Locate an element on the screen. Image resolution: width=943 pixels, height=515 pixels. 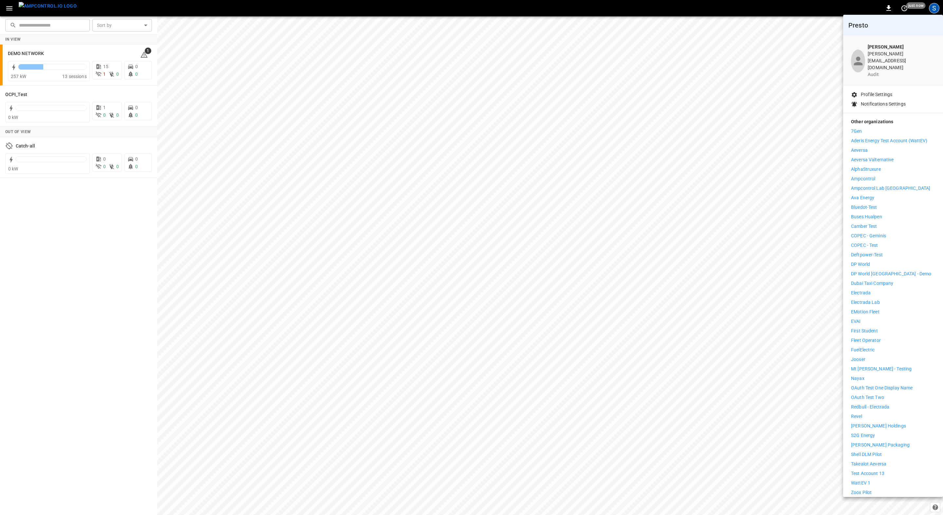
div: profile-icon is located at coordinates (858, 61).